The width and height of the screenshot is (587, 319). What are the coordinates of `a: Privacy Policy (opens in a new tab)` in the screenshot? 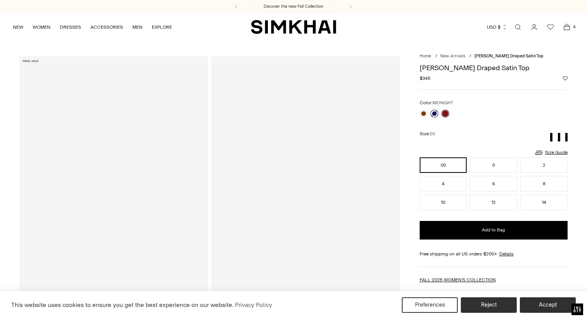 It's located at (253, 305).